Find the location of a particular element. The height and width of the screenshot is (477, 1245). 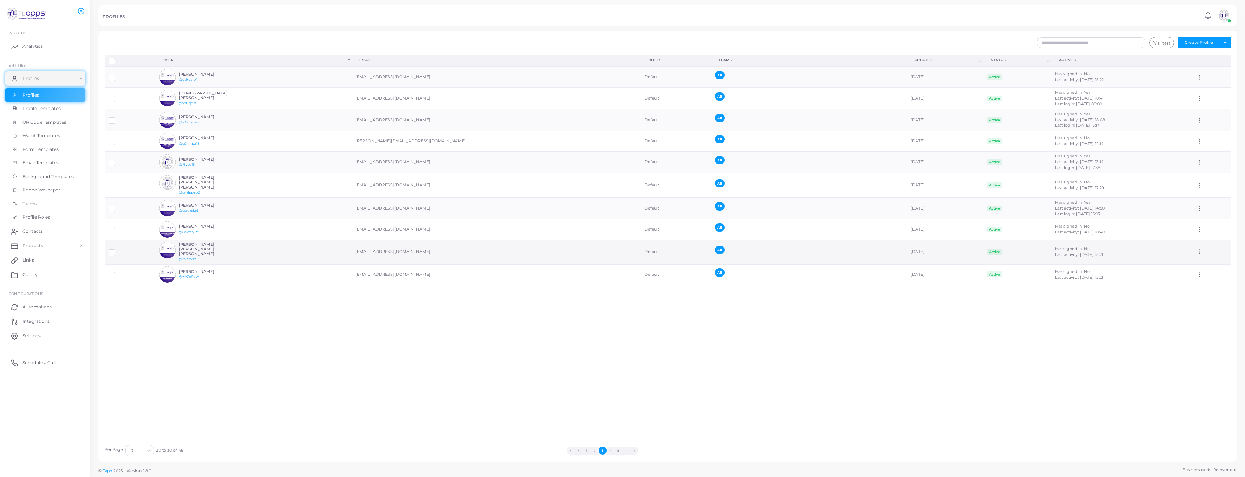

a: Form Templates is located at coordinates (45, 149).